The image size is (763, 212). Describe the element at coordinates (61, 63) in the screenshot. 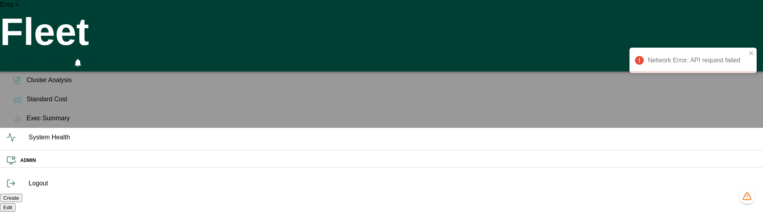

I see `button: Fullscreen` at that location.